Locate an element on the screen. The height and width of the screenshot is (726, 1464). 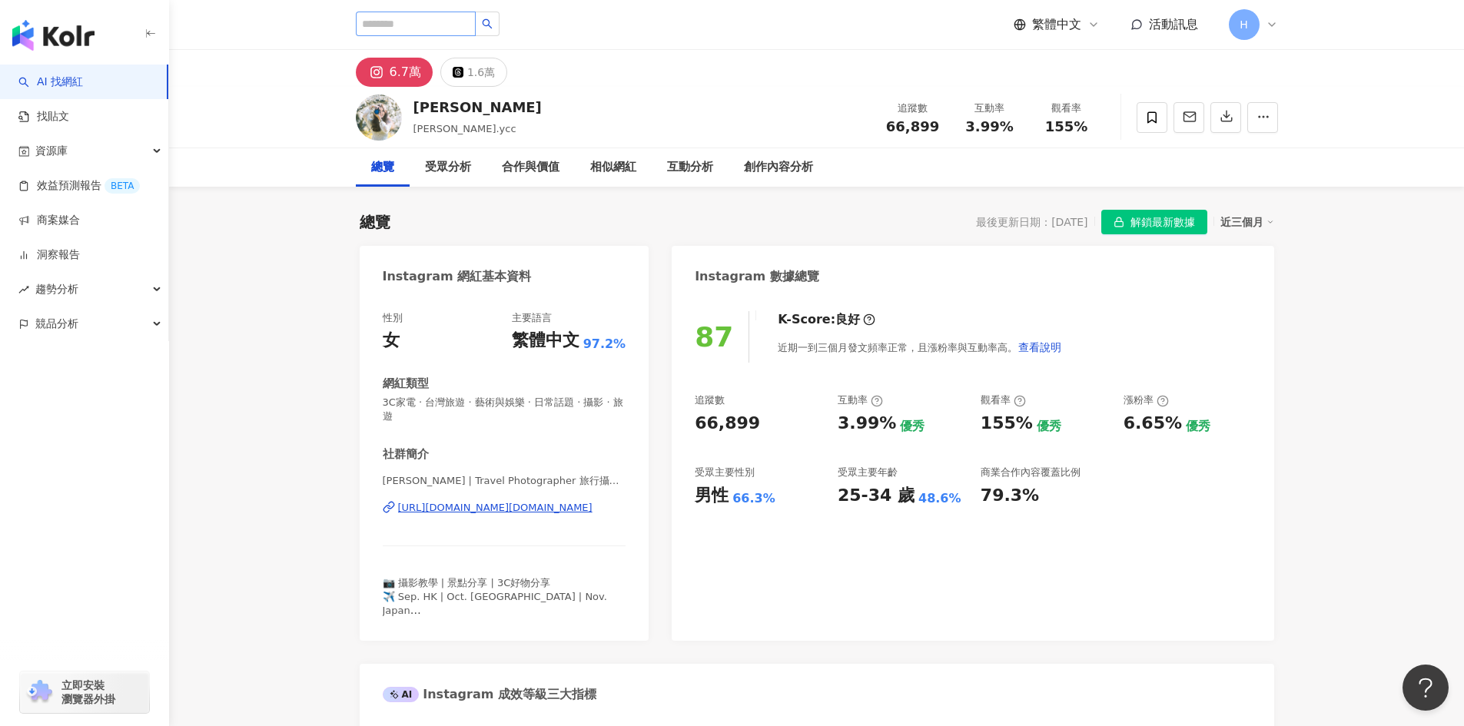
div: 6.65% is located at coordinates (1153, 423).